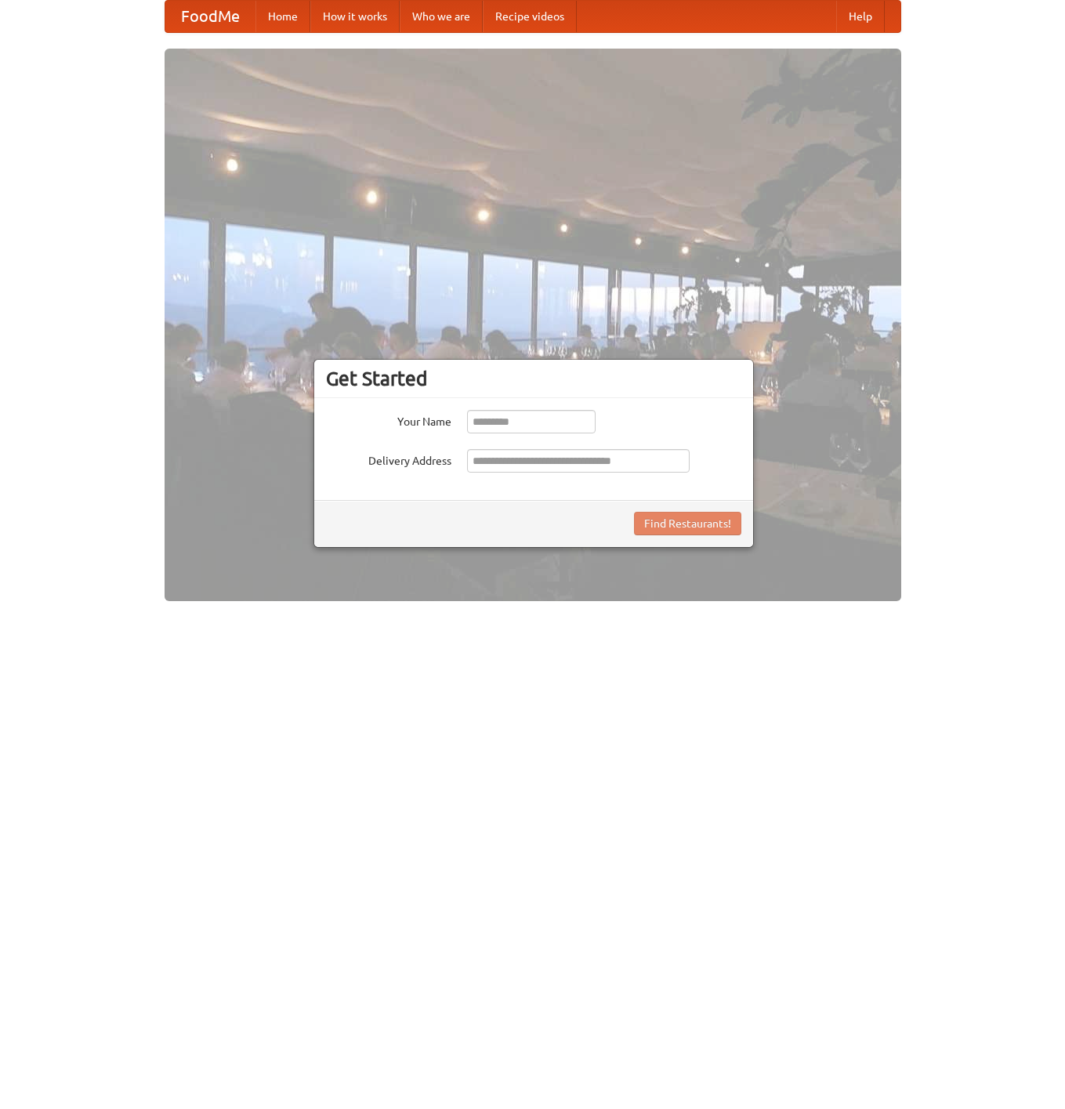 The width and height of the screenshot is (1065, 1109). What do you see at coordinates (389, 458) in the screenshot?
I see `label: Delivery Address` at bounding box center [389, 458].